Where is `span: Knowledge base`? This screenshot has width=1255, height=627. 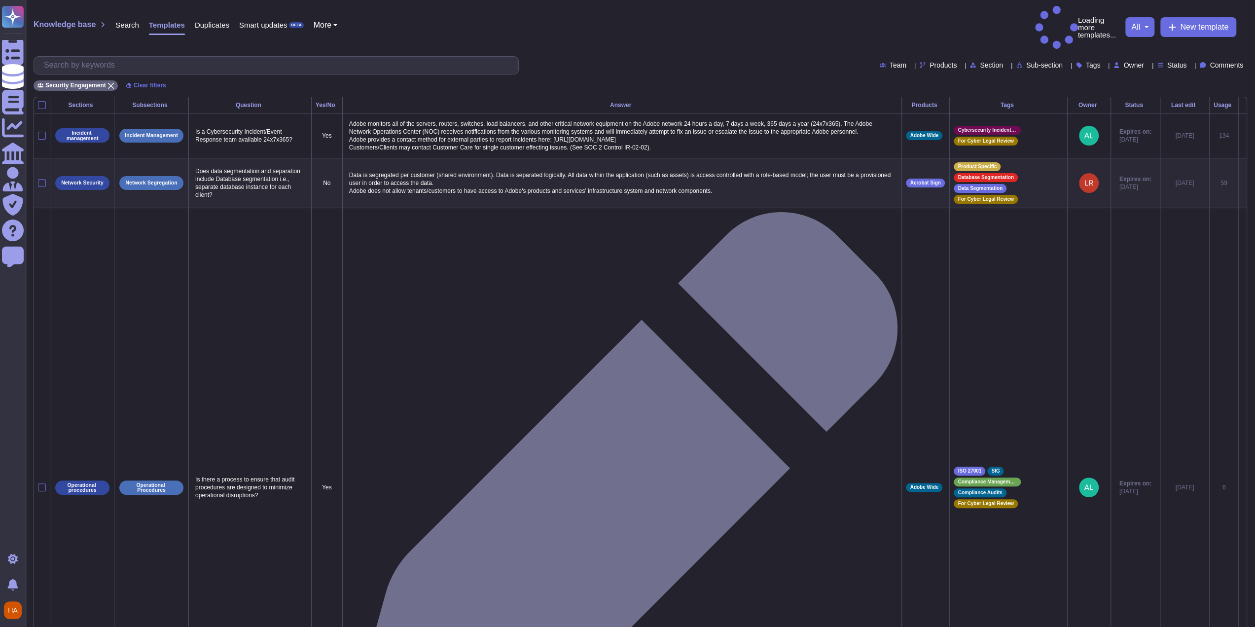 span: Knowledge base is located at coordinates (65, 25).